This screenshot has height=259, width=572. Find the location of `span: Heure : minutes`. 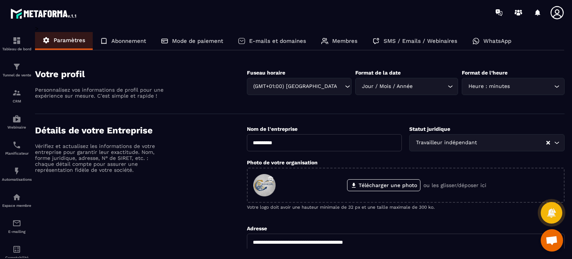

span: Heure : minutes is located at coordinates (489, 86).